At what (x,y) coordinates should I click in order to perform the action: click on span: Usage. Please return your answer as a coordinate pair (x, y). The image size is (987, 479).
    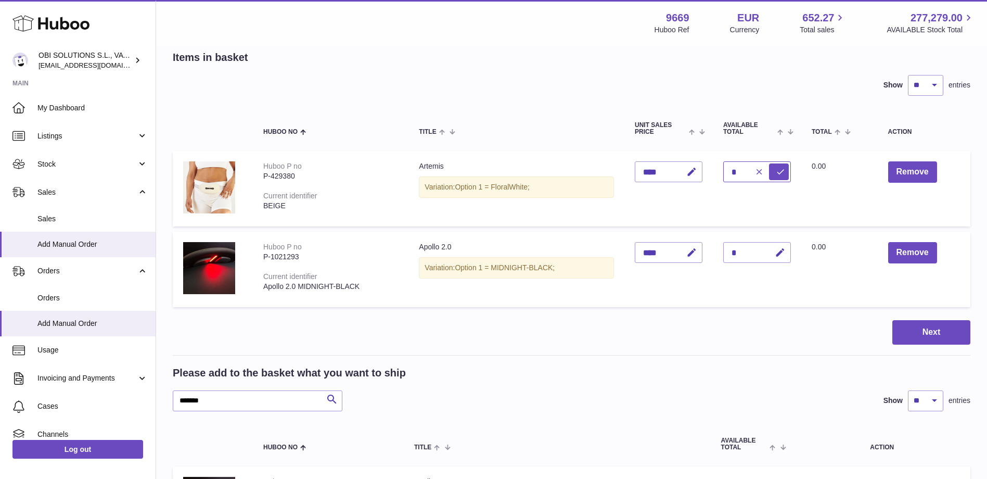
    Looking at the image, I should click on (93, 350).